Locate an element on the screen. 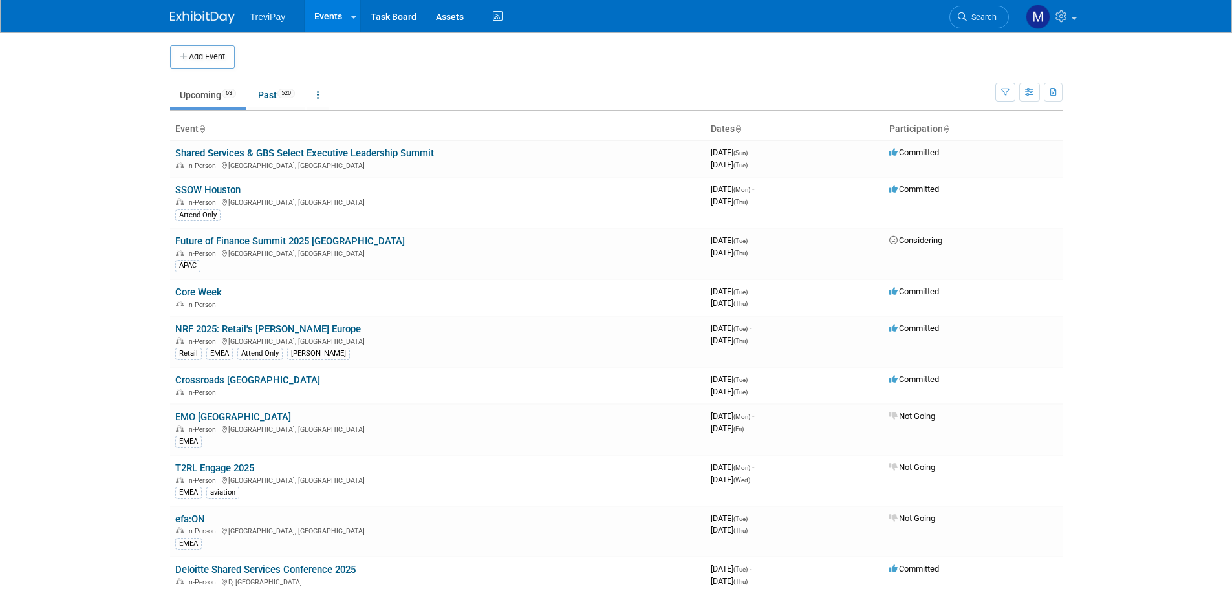  span: 63 is located at coordinates (229, 93).